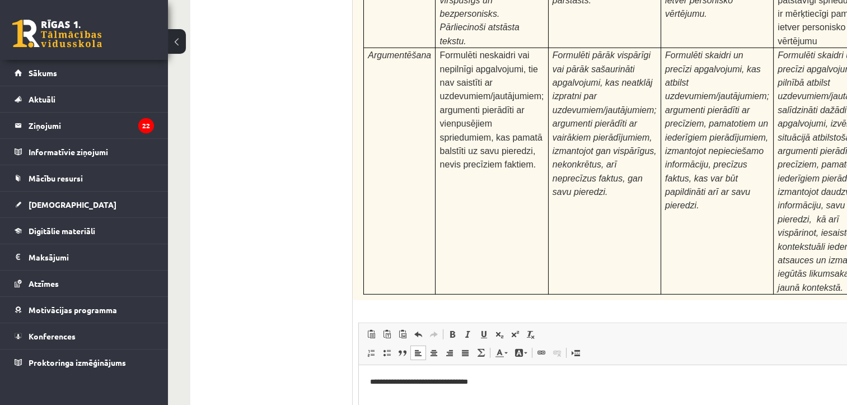  What do you see at coordinates (84, 309) in the screenshot?
I see `a: Motivācijas programma` at bounding box center [84, 309].